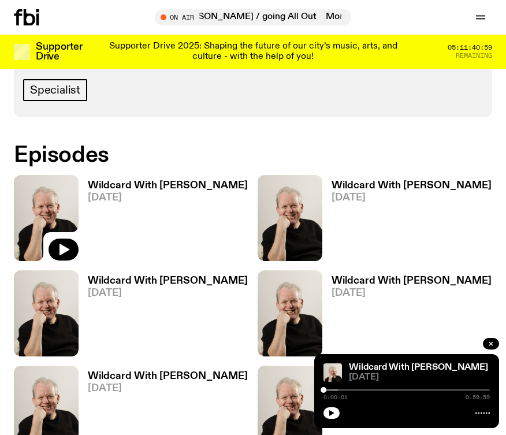 Image resolution: width=506 pixels, height=435 pixels. Describe the element at coordinates (332, 372) in the screenshot. I see `a: Stuart is smiling charmingly, wearing a black t-shirt against a stark white background.` at that location.